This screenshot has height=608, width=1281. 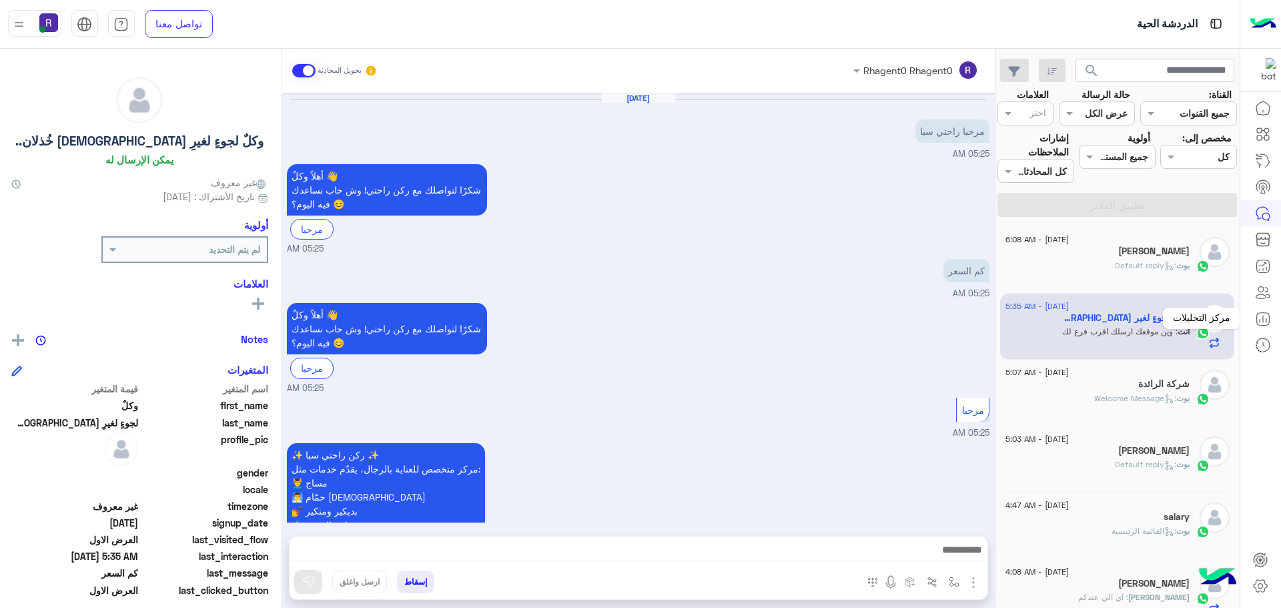 I want to click on h5: وكلٌ لجوءٍ لغيرِ الله خُذلان.., so click(x=1124, y=318).